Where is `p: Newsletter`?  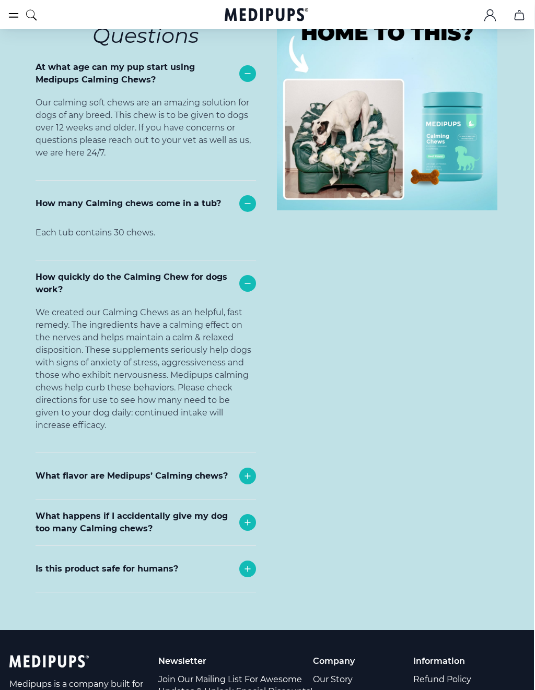 p: Newsletter is located at coordinates (236, 661).